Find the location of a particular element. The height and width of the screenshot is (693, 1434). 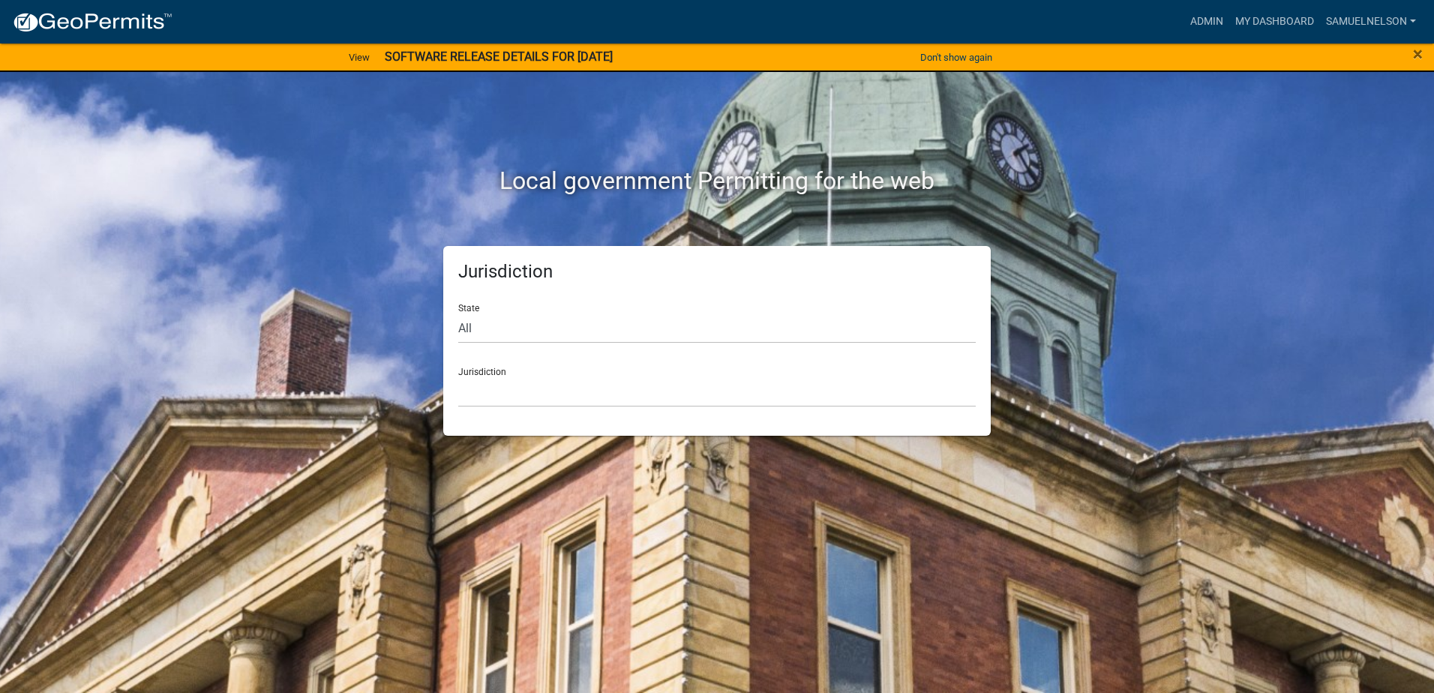

button: Don't show again is located at coordinates (956, 57).